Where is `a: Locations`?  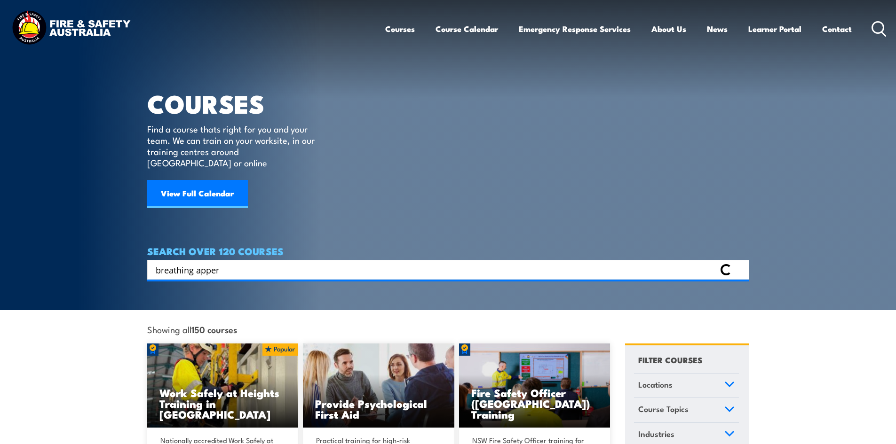
a: Locations is located at coordinates (686, 386).